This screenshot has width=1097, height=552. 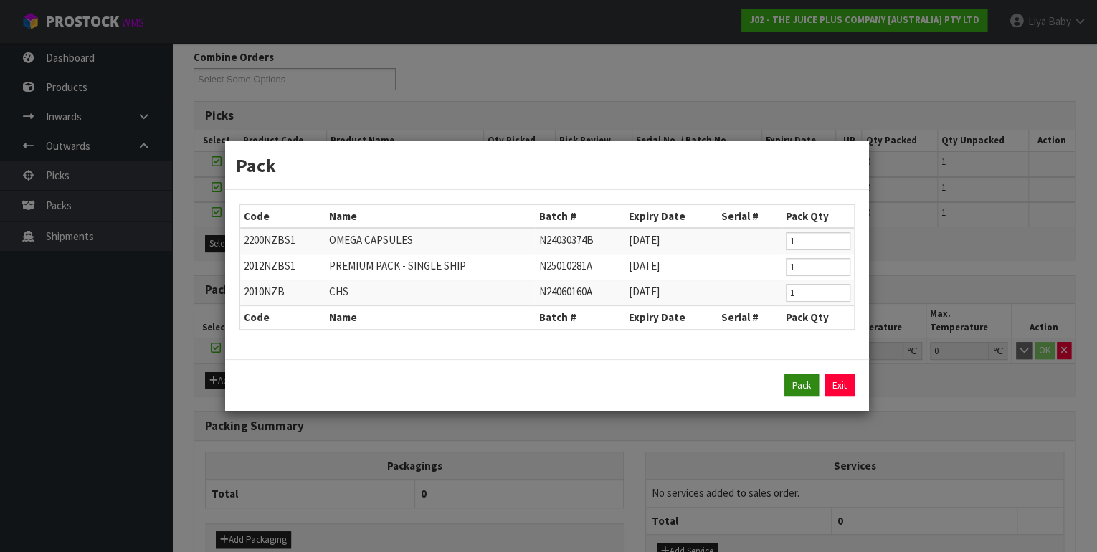 What do you see at coordinates (566, 240) in the screenshot?
I see `span: N24030374B` at bounding box center [566, 240].